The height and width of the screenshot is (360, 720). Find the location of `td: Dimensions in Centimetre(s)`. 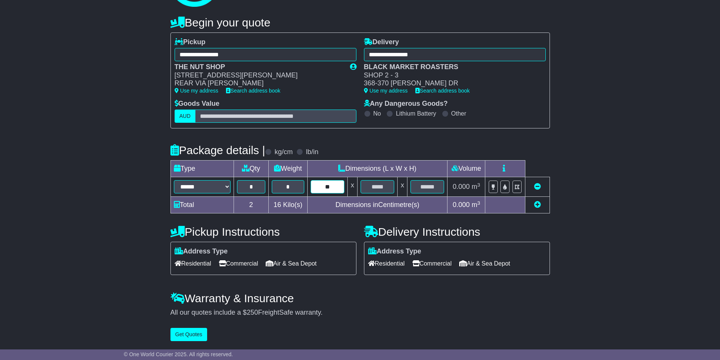

td: Dimensions in Centimetre(s) is located at coordinates (377, 205).